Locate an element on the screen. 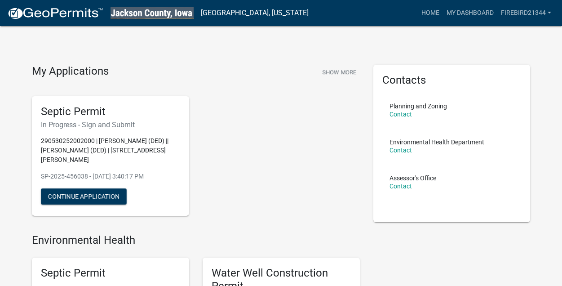  button: Show More is located at coordinates (339, 72).